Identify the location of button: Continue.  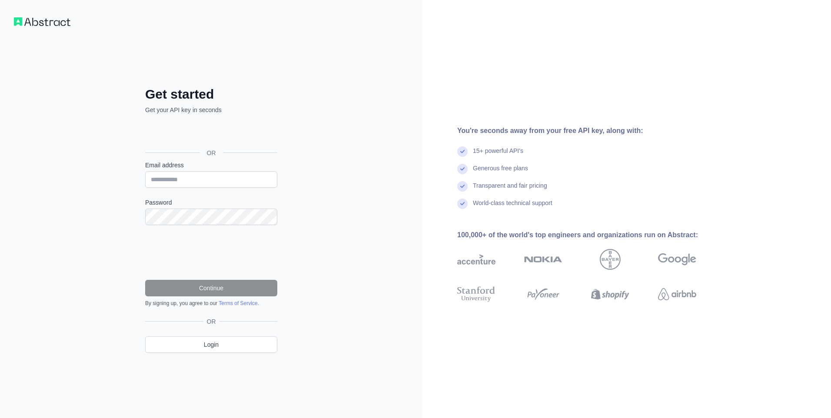
(211, 288).